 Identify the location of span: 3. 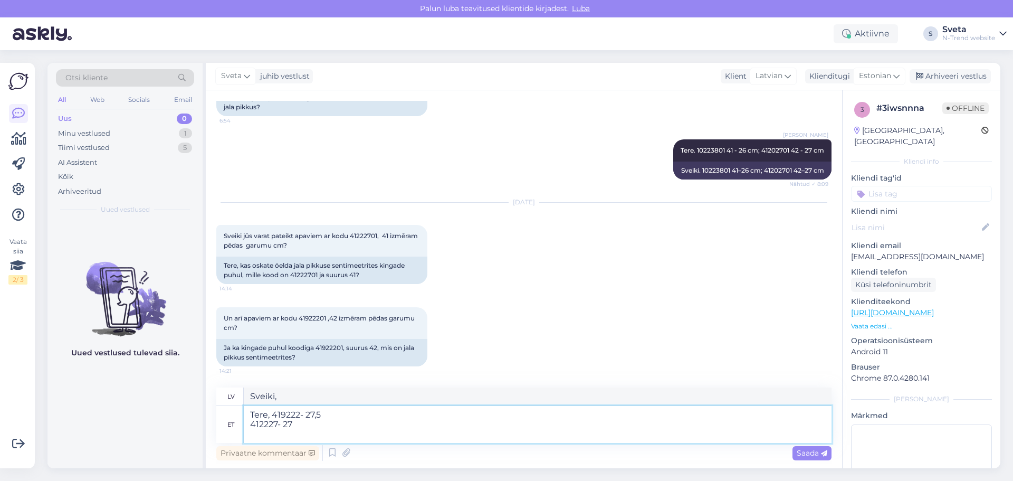
(862, 109).